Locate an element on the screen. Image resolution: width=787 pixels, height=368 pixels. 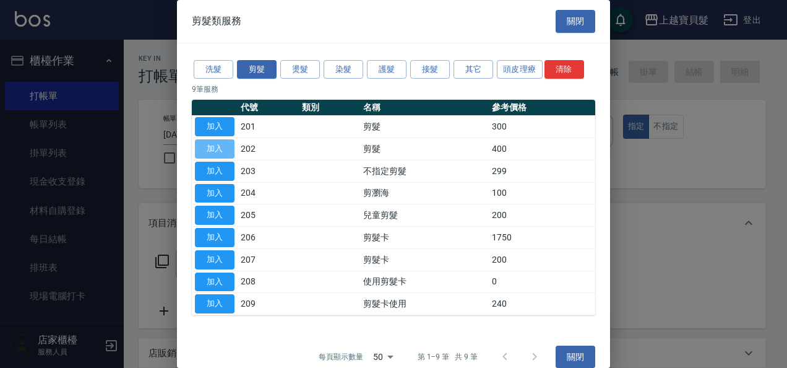
button: 接髮 is located at coordinates (430, 69).